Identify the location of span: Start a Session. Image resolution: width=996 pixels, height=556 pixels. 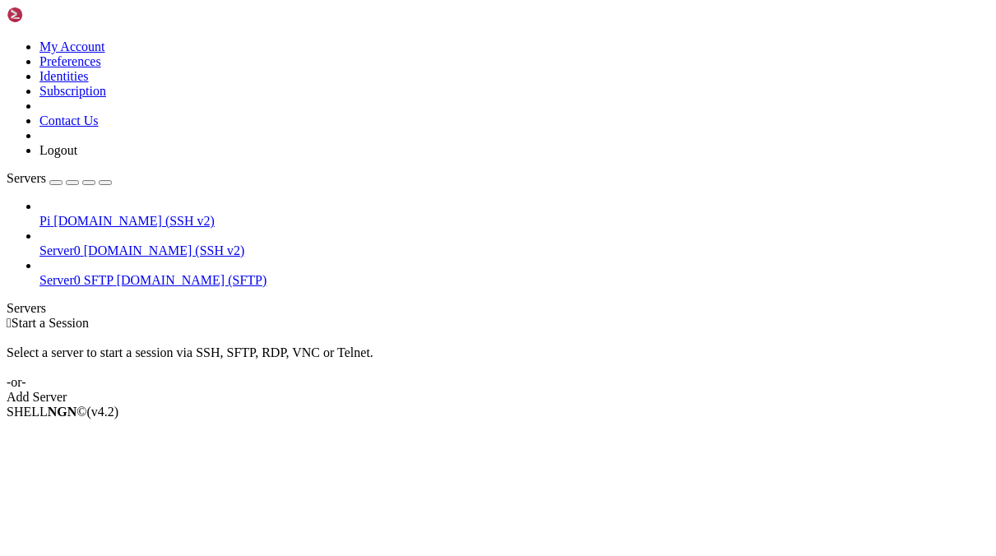
(50, 322).